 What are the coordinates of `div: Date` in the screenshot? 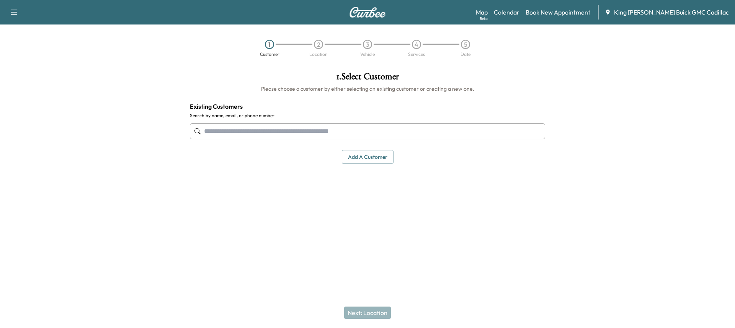 It's located at (465, 54).